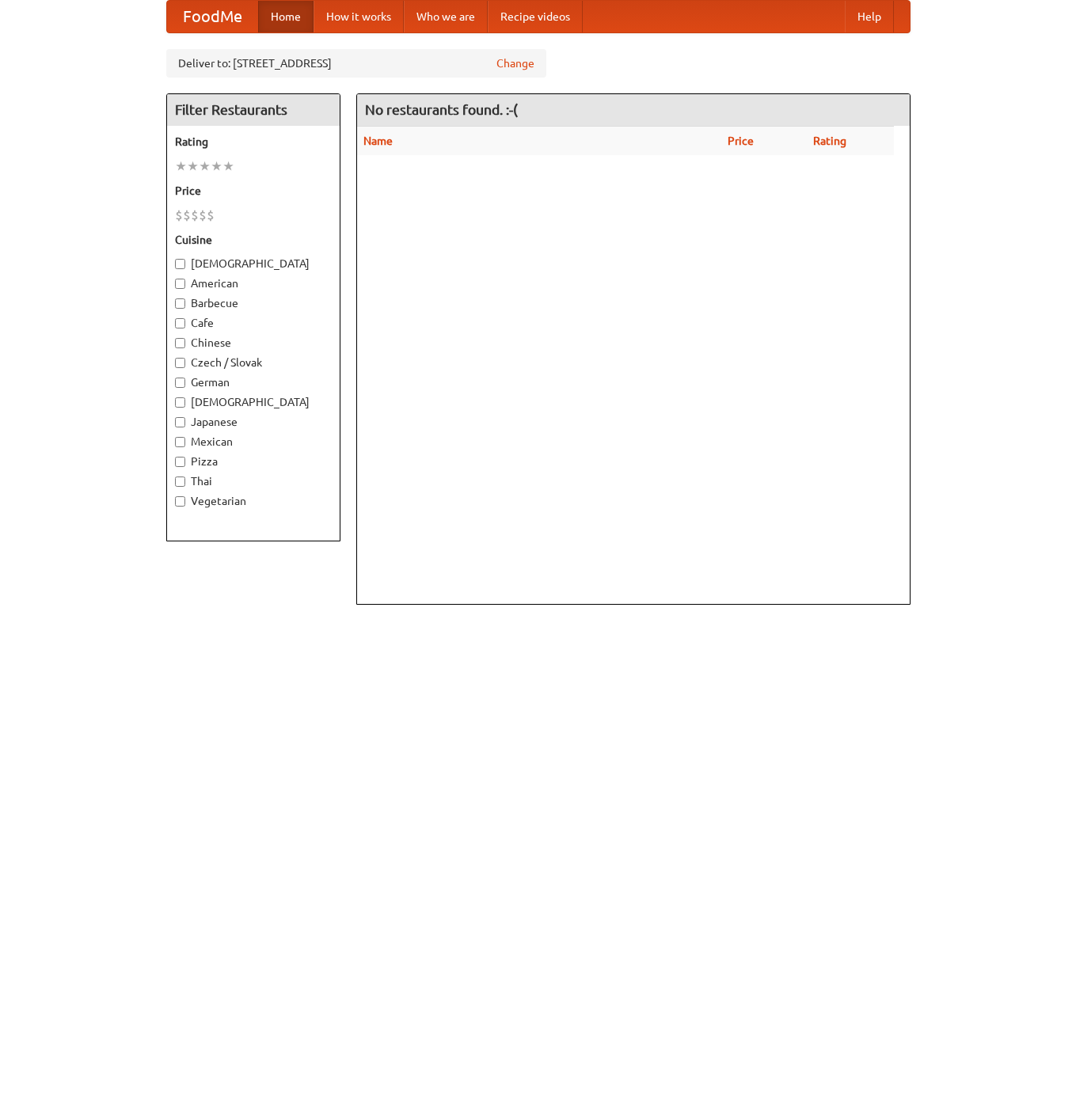  I want to click on input: Thai, so click(180, 481).